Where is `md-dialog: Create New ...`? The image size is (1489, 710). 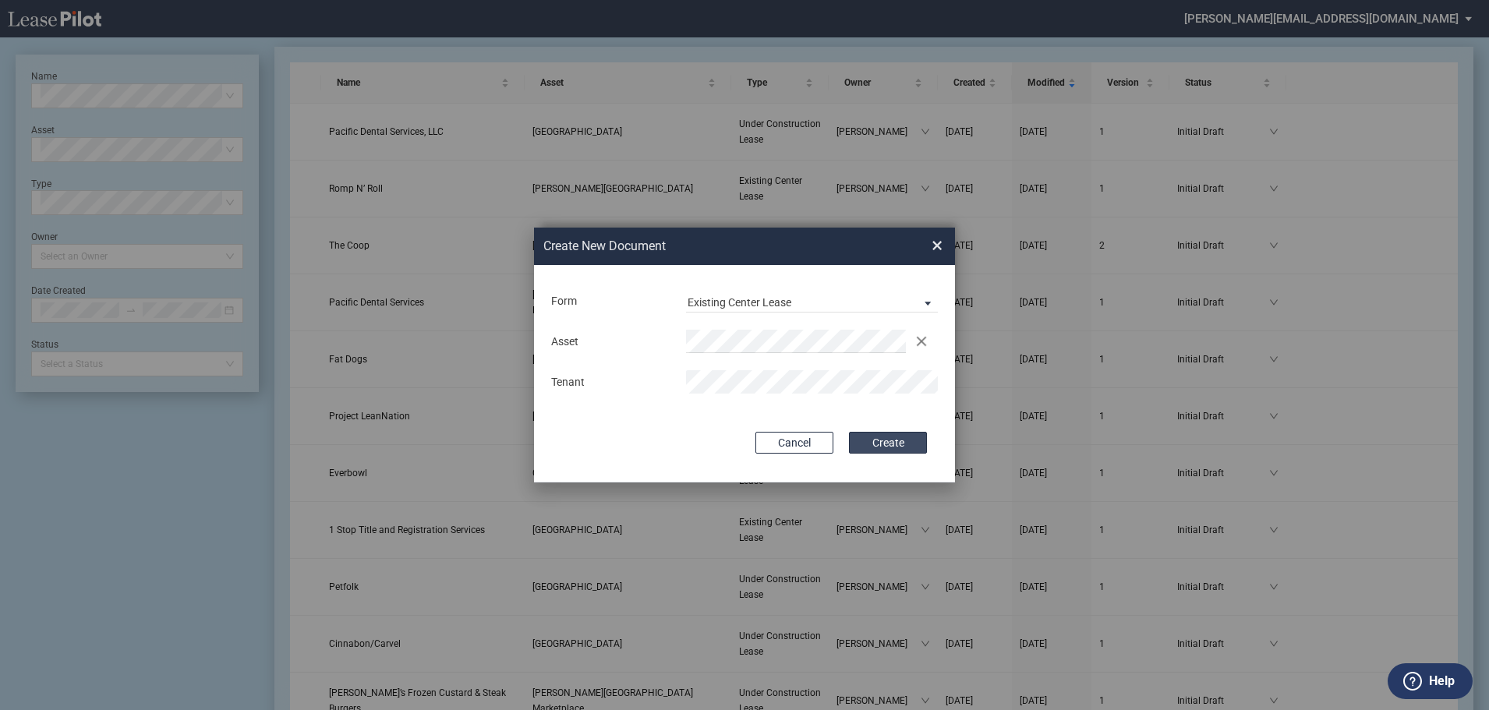
md-dialog: Create New ... is located at coordinates (745, 356).